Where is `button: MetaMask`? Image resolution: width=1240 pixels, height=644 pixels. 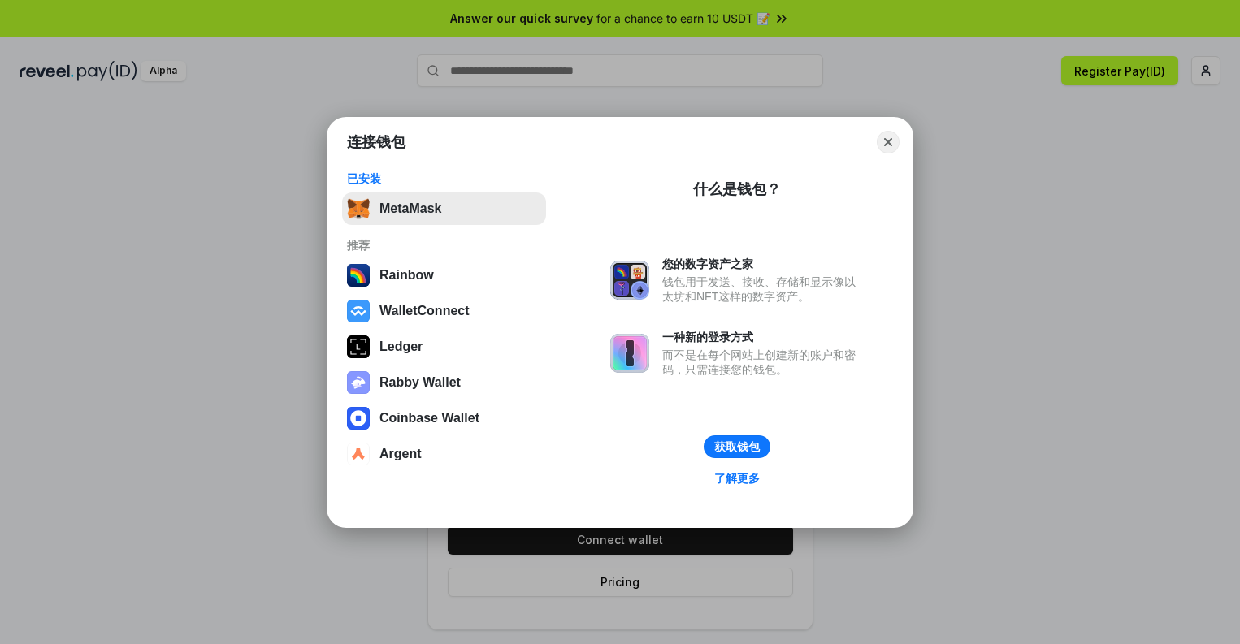 button: MetaMask is located at coordinates (444, 209).